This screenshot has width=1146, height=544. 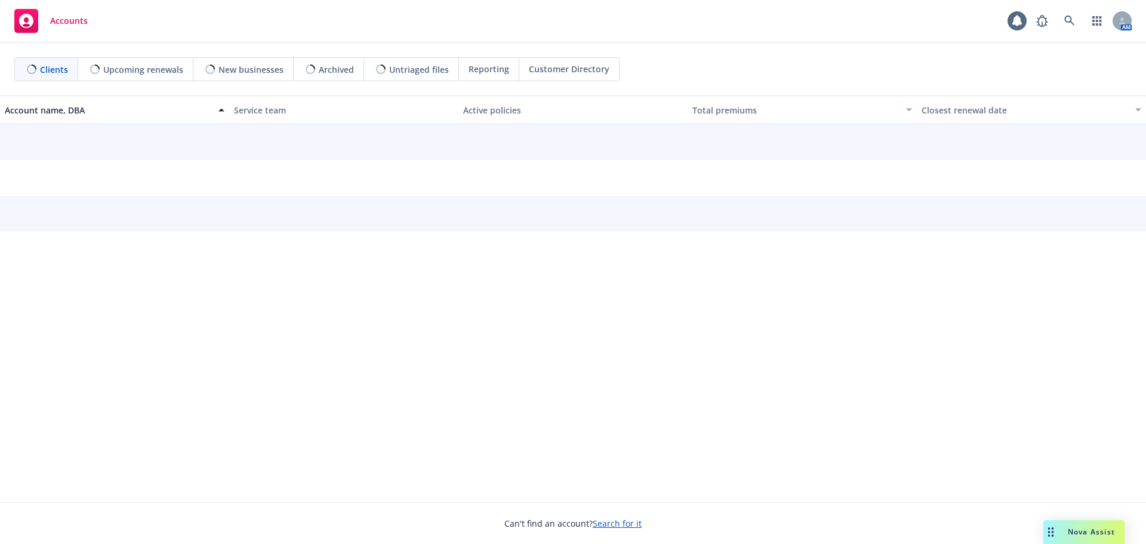 What do you see at coordinates (1051, 532) in the screenshot?
I see `div: Drag to move` at bounding box center [1051, 532].